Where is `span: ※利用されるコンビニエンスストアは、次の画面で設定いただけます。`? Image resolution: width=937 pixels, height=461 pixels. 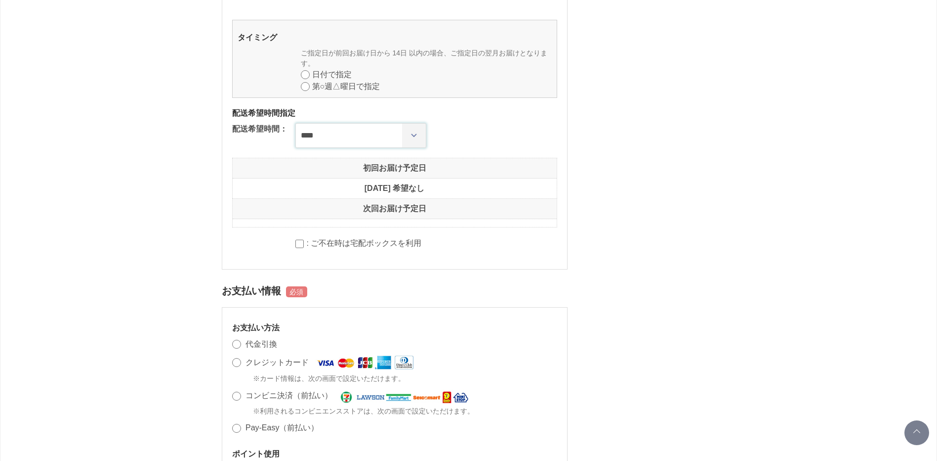 span: ※利用されるコンビニエンスストアは、次の画面で設定いただけます。 is located at coordinates (364, 411).